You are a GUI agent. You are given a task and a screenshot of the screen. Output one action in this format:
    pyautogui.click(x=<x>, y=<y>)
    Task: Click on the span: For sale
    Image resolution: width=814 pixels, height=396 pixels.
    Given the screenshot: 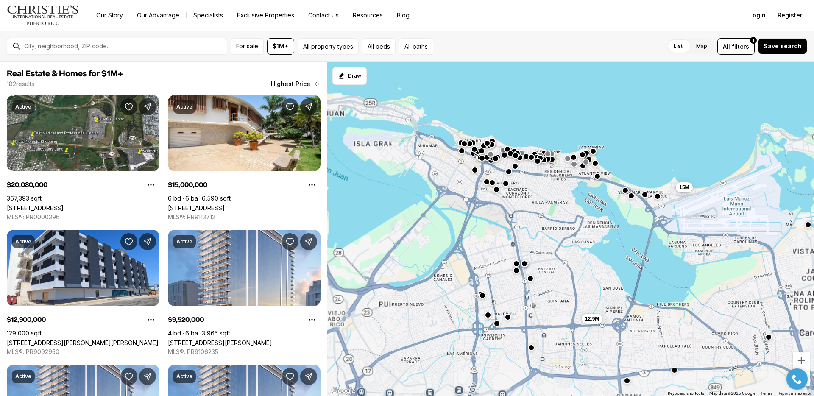 What is the action you would take?
    pyautogui.click(x=247, y=46)
    